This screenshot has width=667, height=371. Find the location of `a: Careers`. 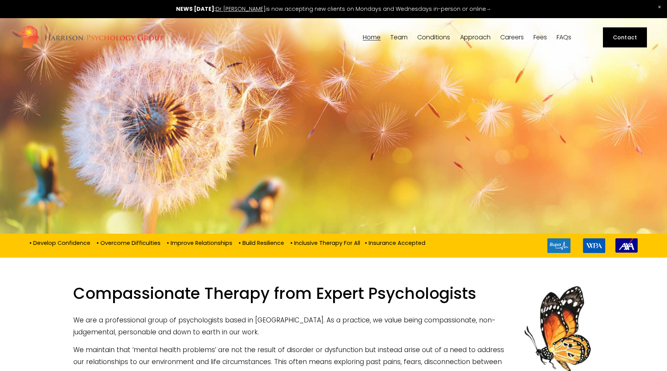

a: Careers is located at coordinates (511, 37).